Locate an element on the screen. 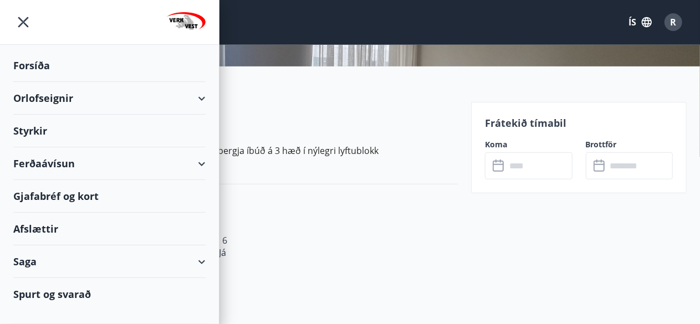 The height and width of the screenshot is (324, 700). span: R is located at coordinates (673, 22).